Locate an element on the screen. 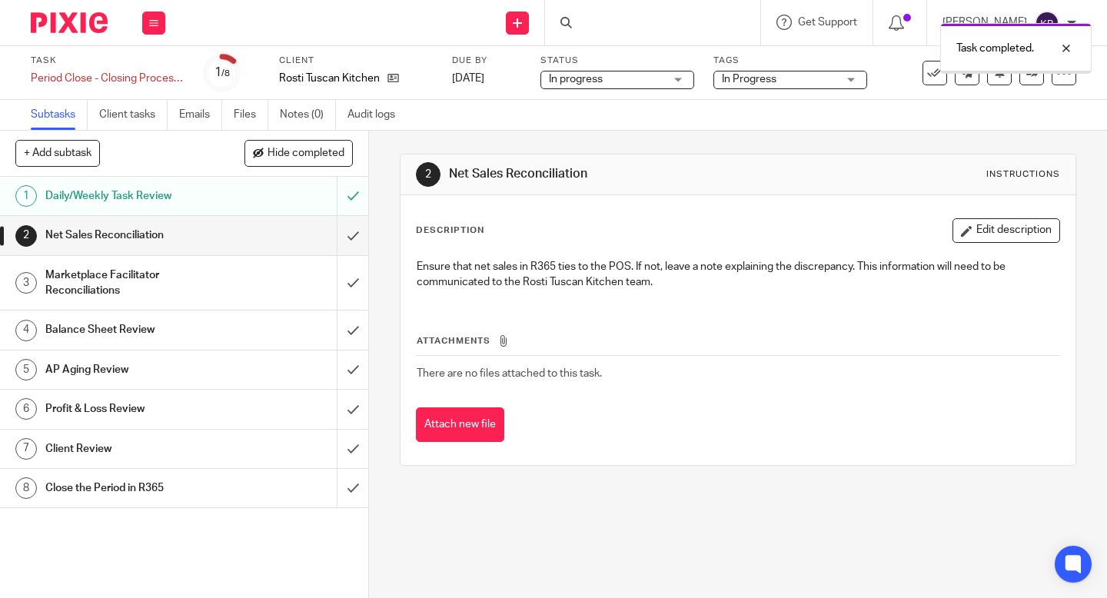 The width and height of the screenshot is (1107, 598). div: 3 is located at coordinates (26, 283).